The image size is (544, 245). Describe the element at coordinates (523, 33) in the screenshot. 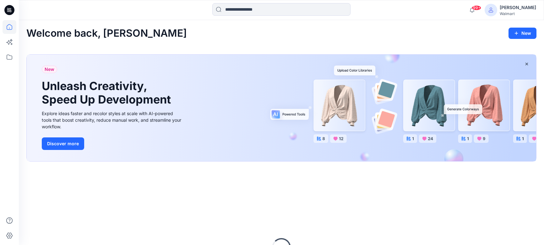

I see `button: New` at that location.